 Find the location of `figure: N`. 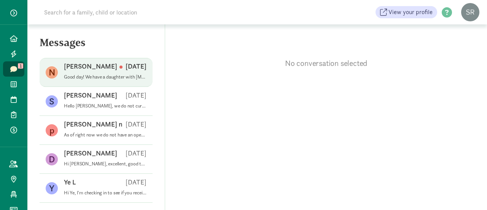

figure: N is located at coordinates (52, 72).